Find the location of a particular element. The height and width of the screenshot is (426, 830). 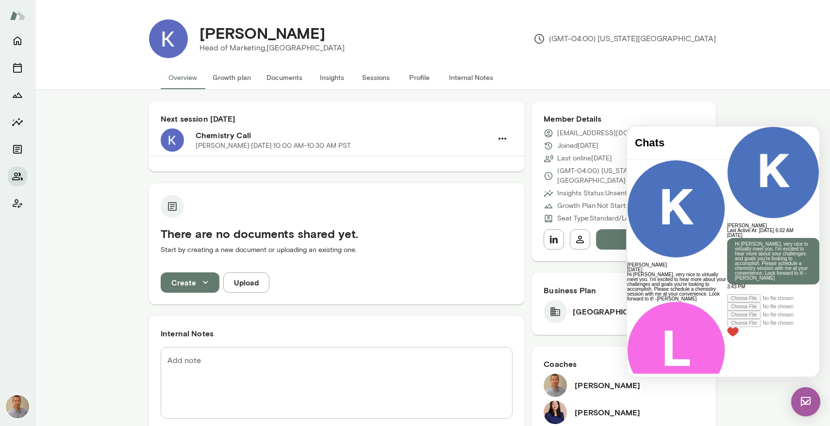

button: Members is located at coordinates (17, 177).